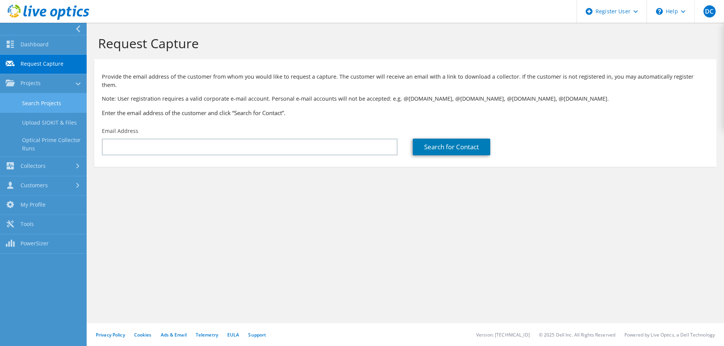  Describe the element at coordinates (452, 147) in the screenshot. I see `a: Search for Contact` at that location.